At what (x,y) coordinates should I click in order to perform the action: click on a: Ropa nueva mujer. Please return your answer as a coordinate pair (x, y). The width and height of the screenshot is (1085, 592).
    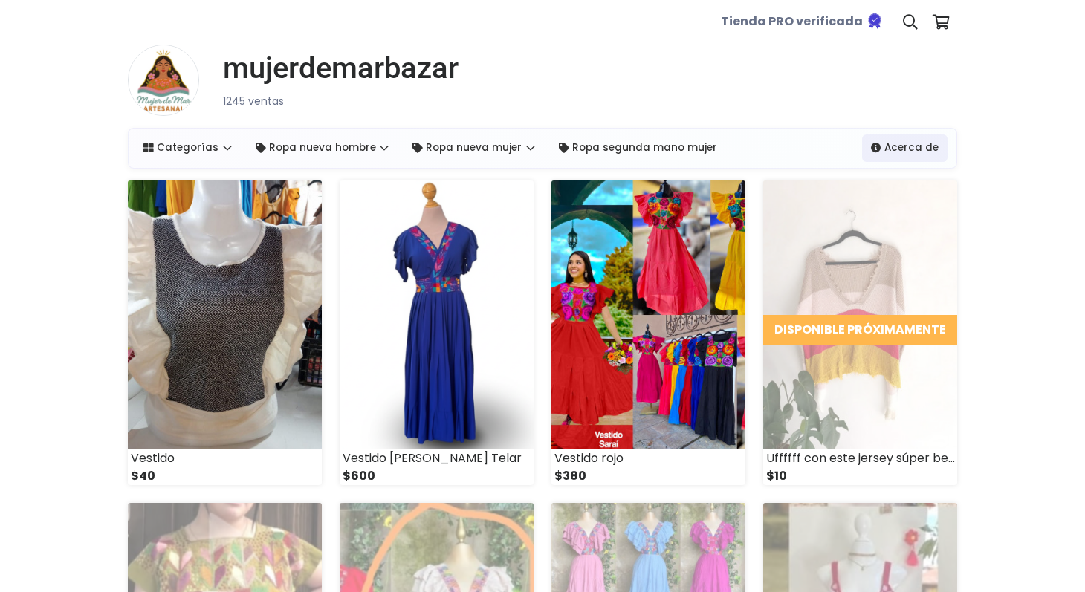
    Looking at the image, I should click on (473, 148).